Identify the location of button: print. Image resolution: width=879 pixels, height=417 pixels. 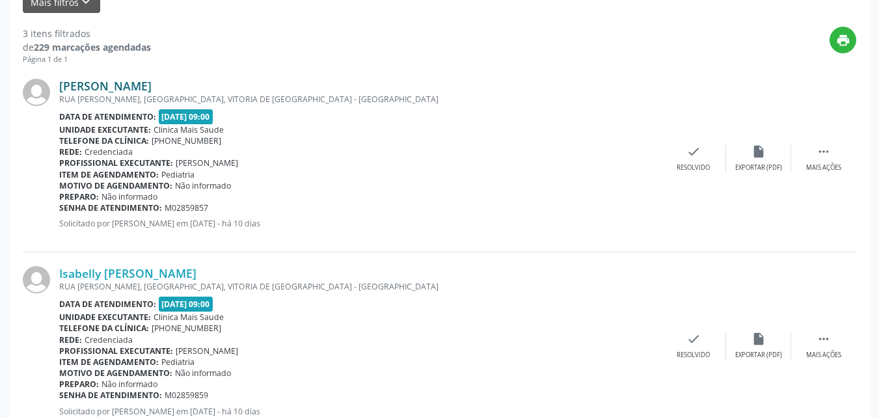
(843, 40).